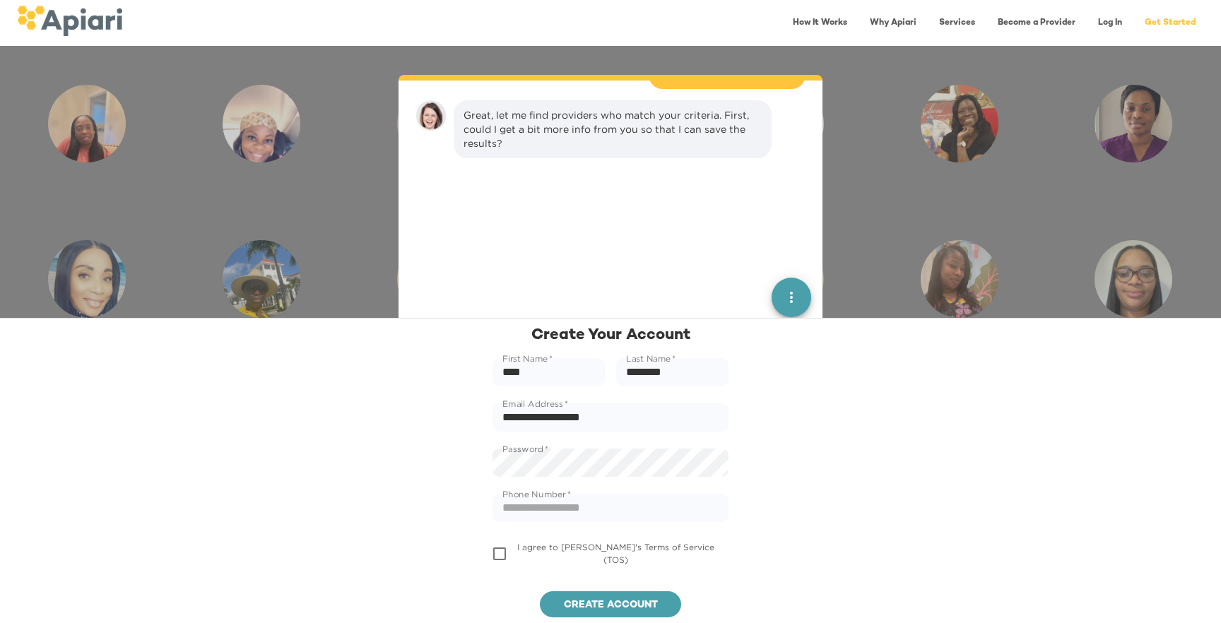  I want to click on button: quick menu, so click(792, 298).